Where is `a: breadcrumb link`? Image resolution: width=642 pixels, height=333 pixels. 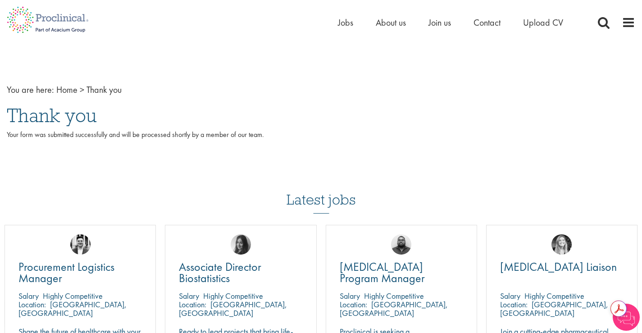
a: breadcrumb link is located at coordinates (67, 90).